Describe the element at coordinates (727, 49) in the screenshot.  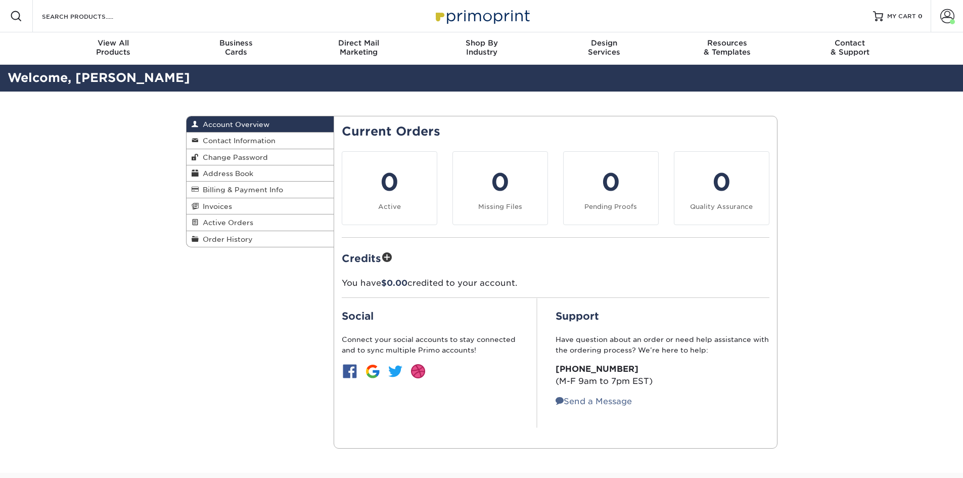
I see `a: Resources& Templates` at that location.